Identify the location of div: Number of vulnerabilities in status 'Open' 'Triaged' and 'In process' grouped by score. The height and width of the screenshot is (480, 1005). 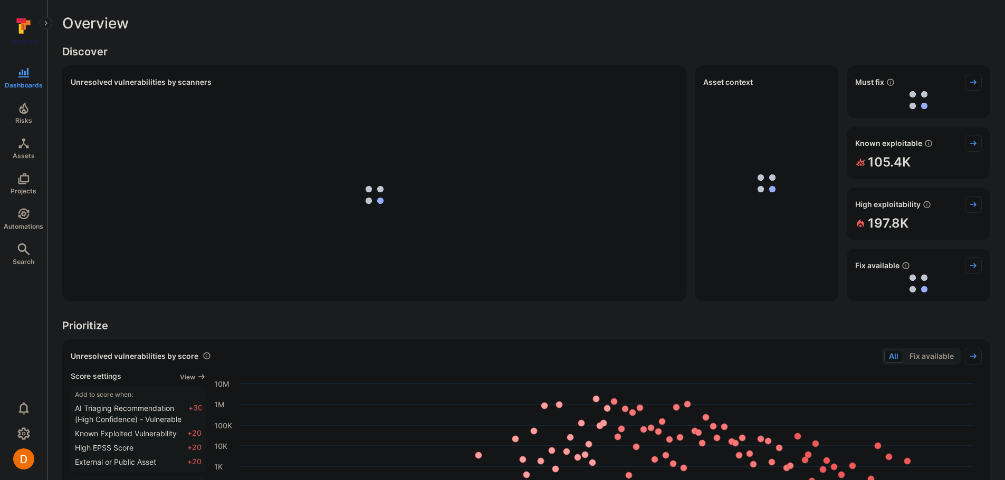
(207, 356).